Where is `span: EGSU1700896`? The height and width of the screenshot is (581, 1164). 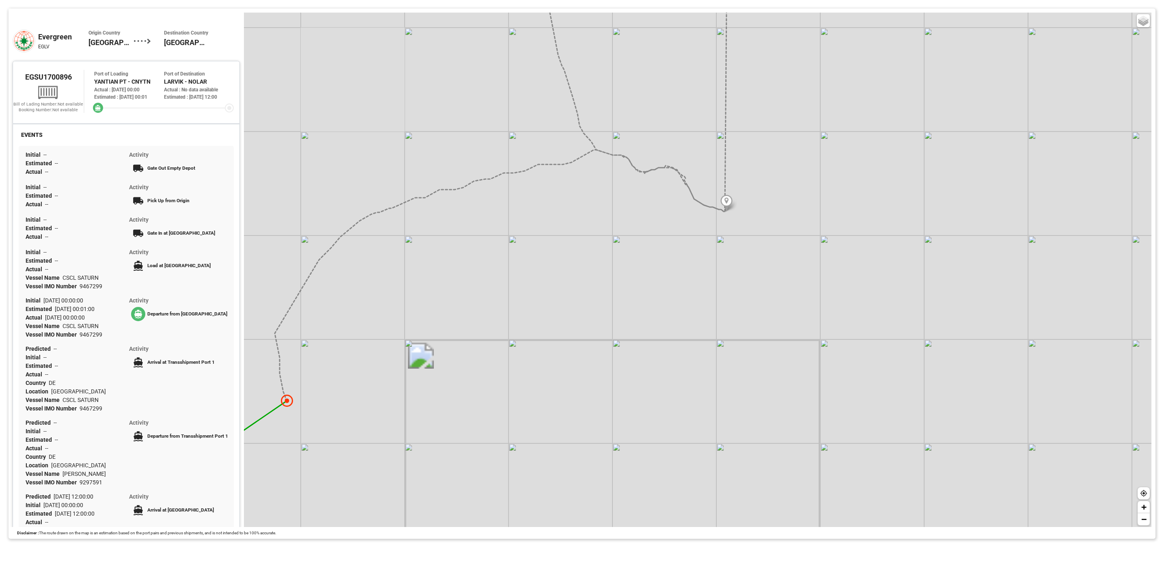 span: EGSU1700896 is located at coordinates (48, 77).